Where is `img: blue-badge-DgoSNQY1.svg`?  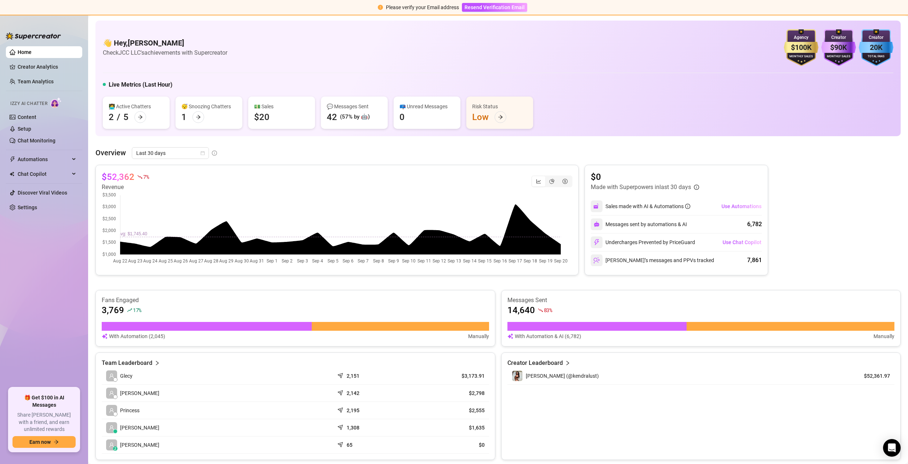 img: blue-badge-DgoSNQY1.svg is located at coordinates (876, 48).